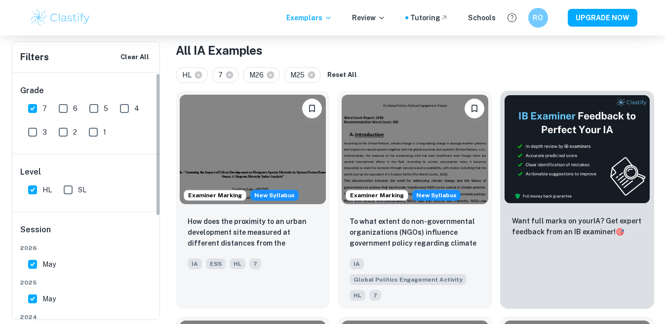 This screenshot has height=324, width=666. Describe the element at coordinates (415, 200) in the screenshot. I see `a: Examiner MarkingStarting from the May 2026 session, the Global Politics Engagement Activity requi...` at that location.